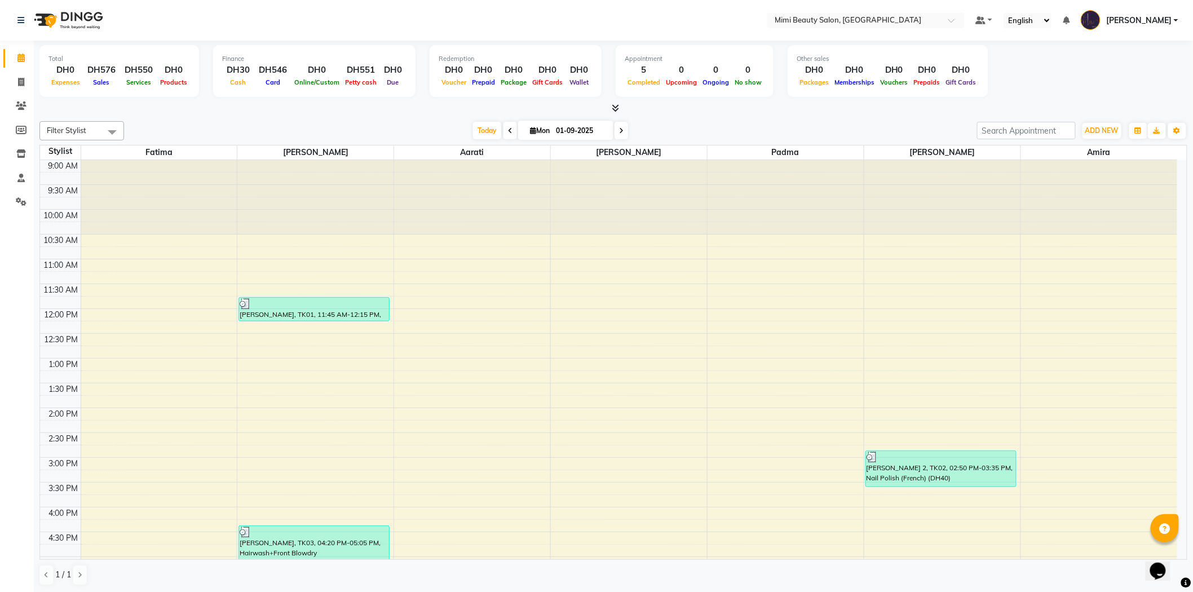 The height and width of the screenshot is (592, 1193). I want to click on span: No show, so click(748, 82).